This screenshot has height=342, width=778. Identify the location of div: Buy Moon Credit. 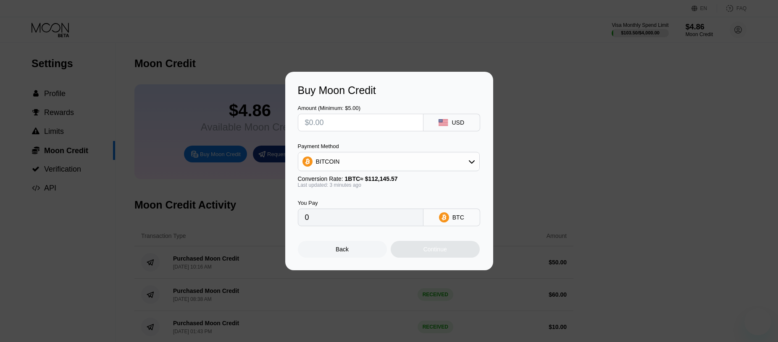
(389, 90).